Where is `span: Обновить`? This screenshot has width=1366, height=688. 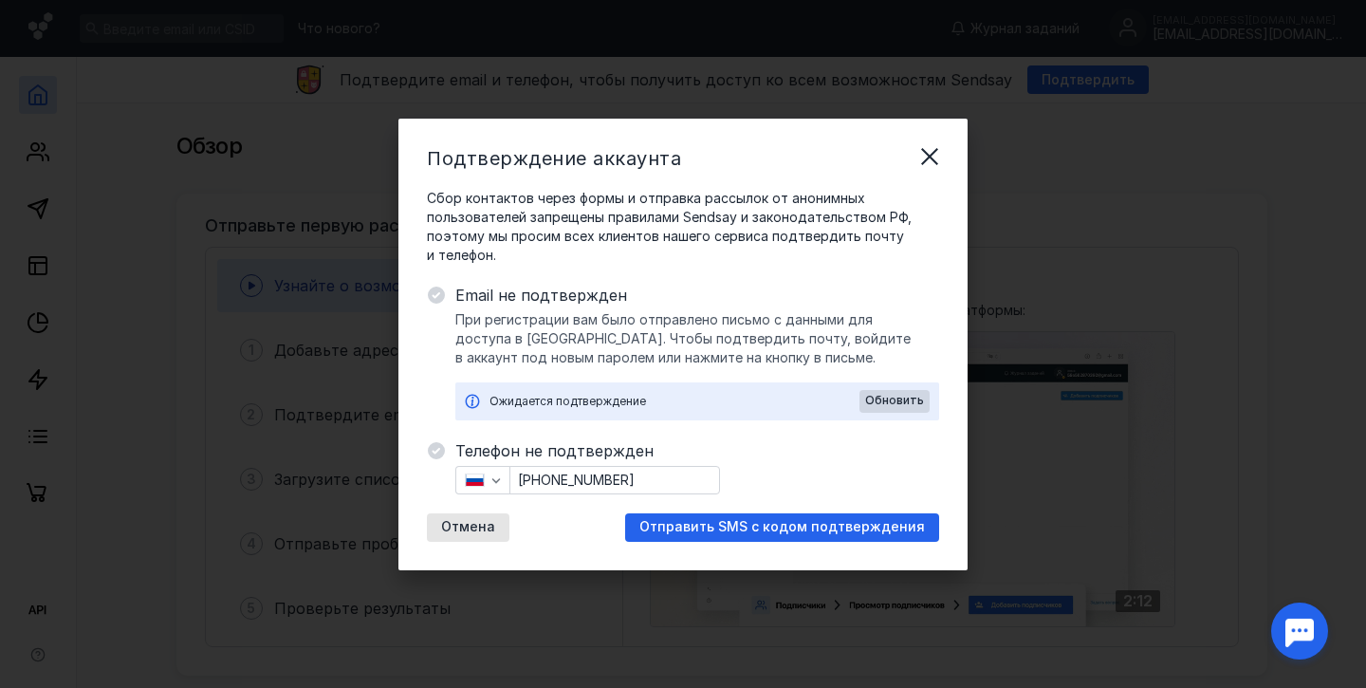
span: Обновить is located at coordinates (895, 400).